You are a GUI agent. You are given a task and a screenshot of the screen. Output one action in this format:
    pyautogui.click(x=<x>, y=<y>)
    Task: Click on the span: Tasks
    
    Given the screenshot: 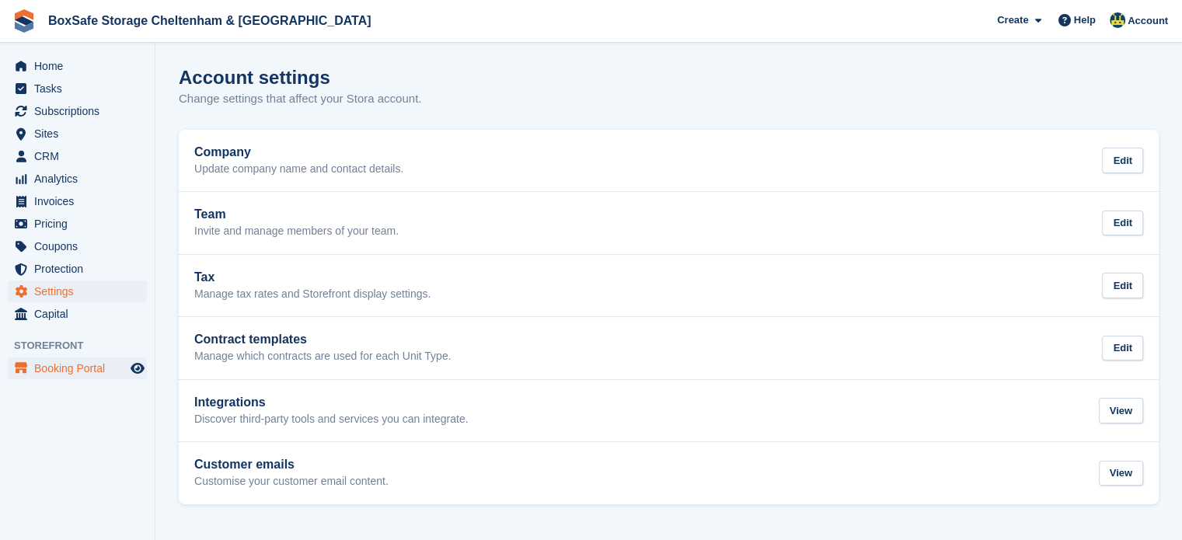 What is the action you would take?
    pyautogui.click(x=81, y=89)
    